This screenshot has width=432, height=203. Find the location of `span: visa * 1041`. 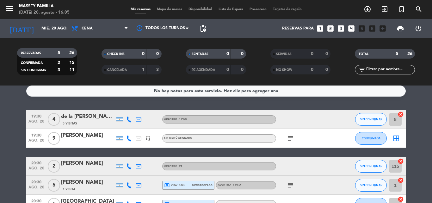

span: visa * 1041 is located at coordinates (174, 185).